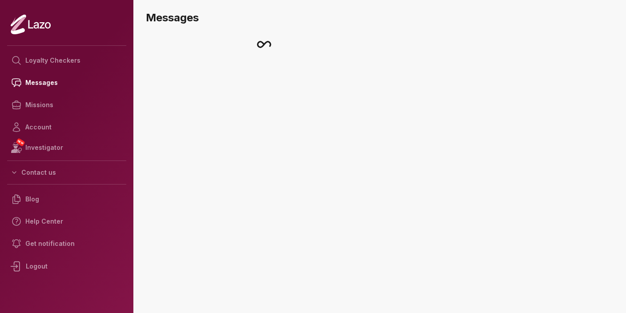 This screenshot has width=626, height=313. Describe the element at coordinates (67, 127) in the screenshot. I see `a: Account` at that location.